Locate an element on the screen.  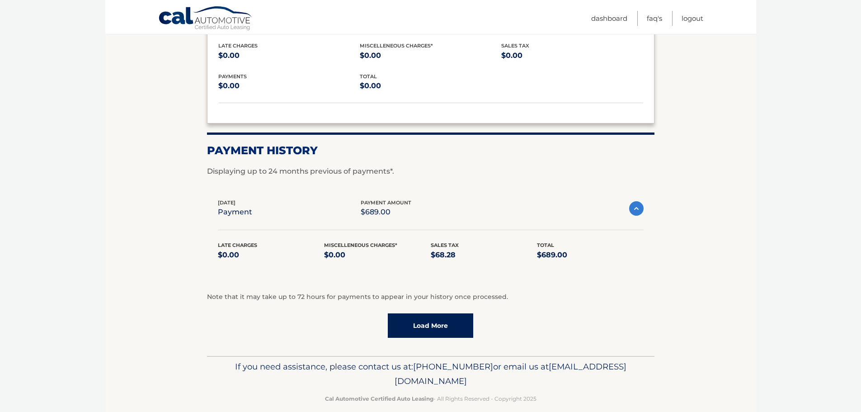
a: Load More is located at coordinates (430, 325).